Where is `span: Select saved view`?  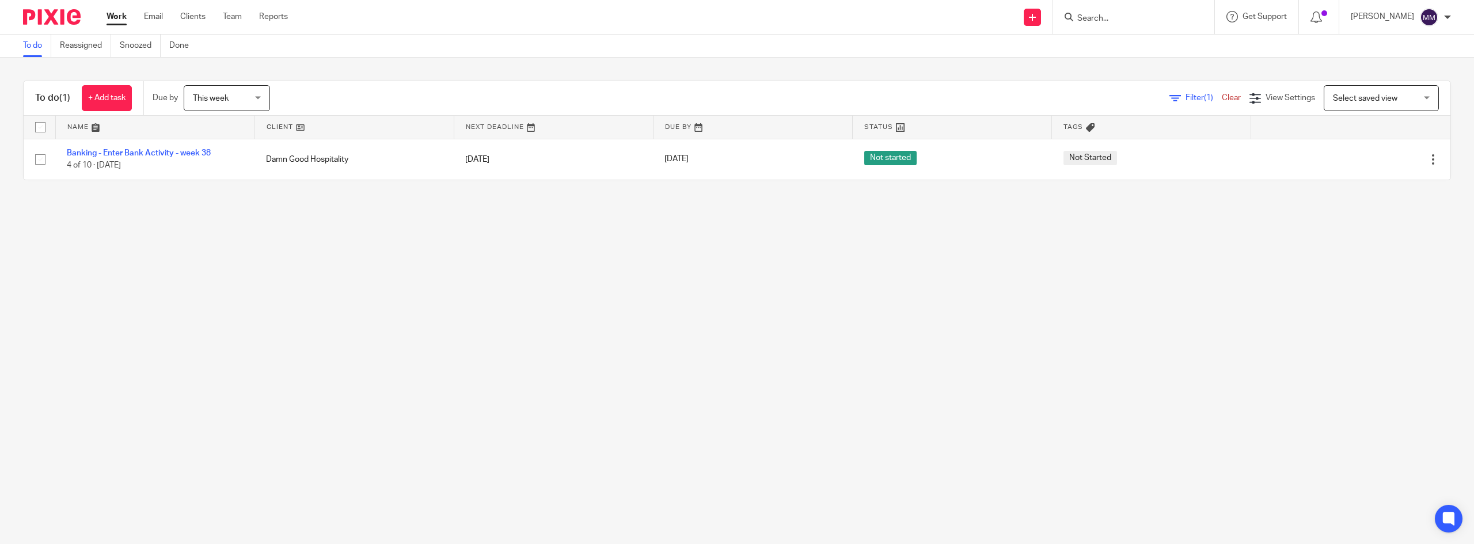 span: Select saved view is located at coordinates (1365, 98).